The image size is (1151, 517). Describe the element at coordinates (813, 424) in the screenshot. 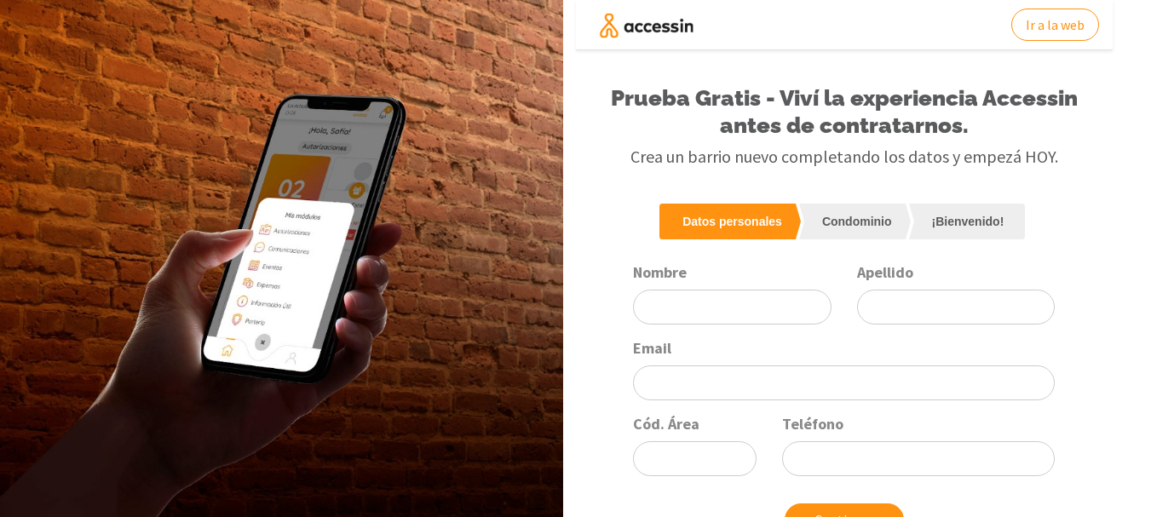

I see `label: Teléfono` at that location.